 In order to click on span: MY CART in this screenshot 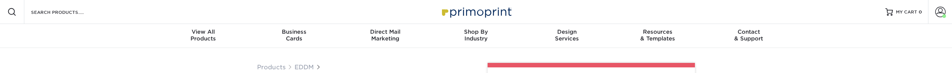, I will do `click(906, 12)`.